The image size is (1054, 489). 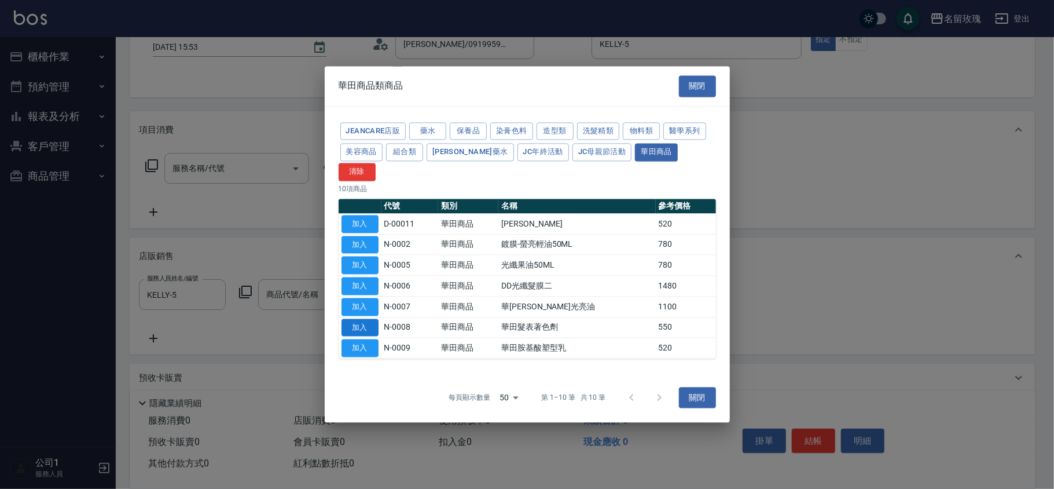 I want to click on button: JC母親節活動, so click(x=602, y=152).